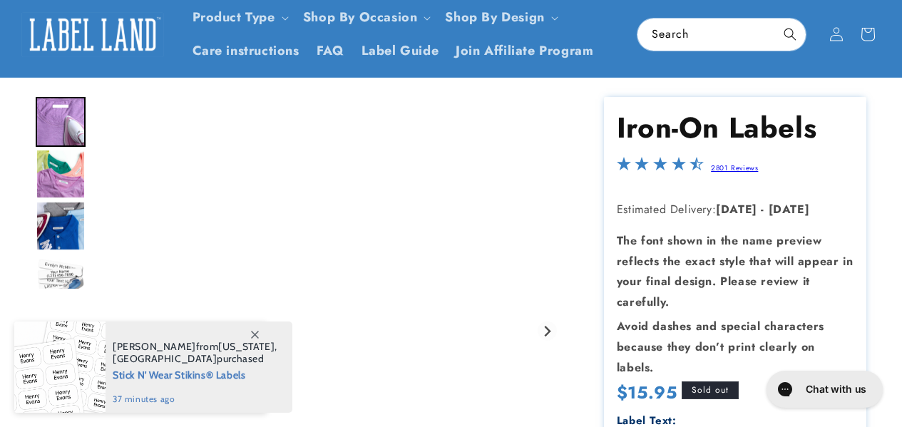  Describe the element at coordinates (660, 168) in the screenshot. I see `span: 4.5-star overall rating` at that location.